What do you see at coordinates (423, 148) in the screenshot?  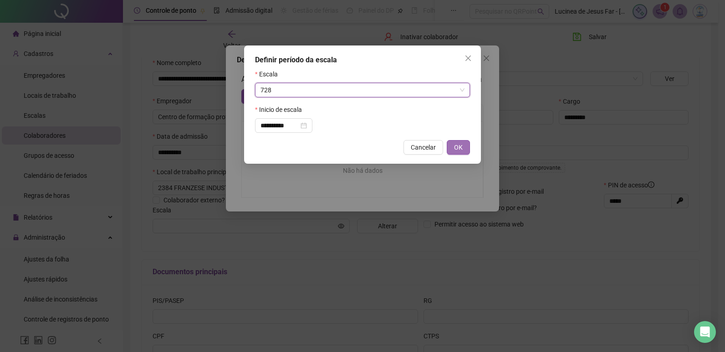 I see `span: Cancelar` at bounding box center [423, 148].